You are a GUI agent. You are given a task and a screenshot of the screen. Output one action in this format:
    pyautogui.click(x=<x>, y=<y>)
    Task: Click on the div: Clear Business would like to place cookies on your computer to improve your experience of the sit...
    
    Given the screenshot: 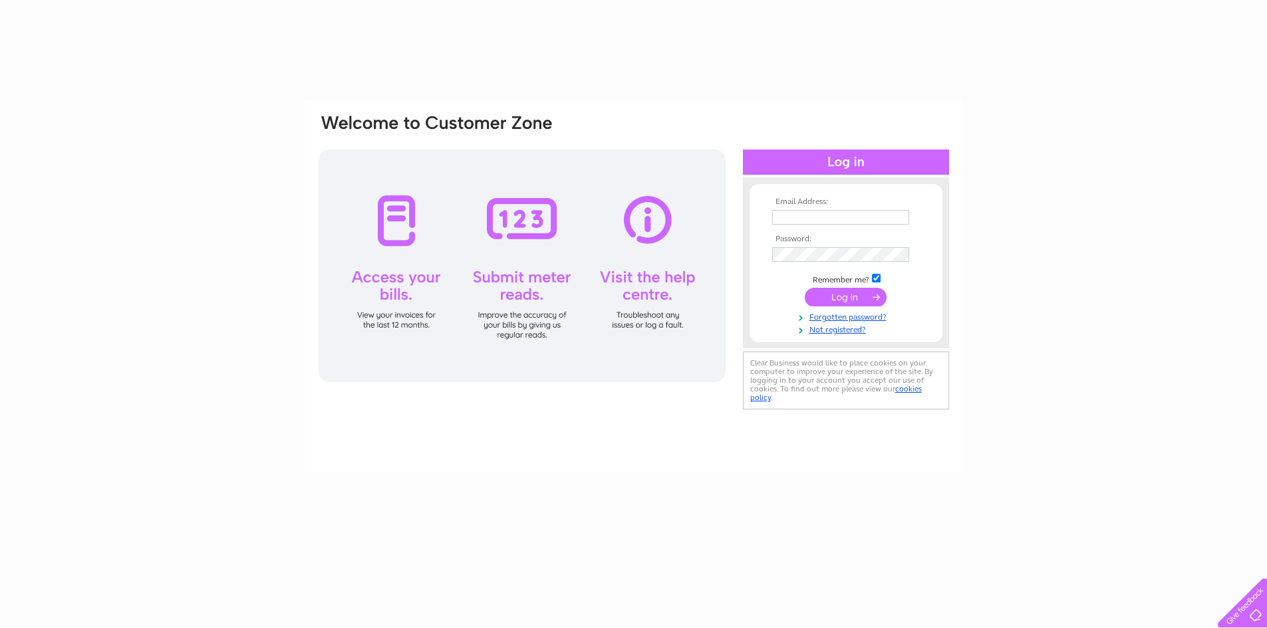 What is the action you would take?
    pyautogui.click(x=846, y=380)
    